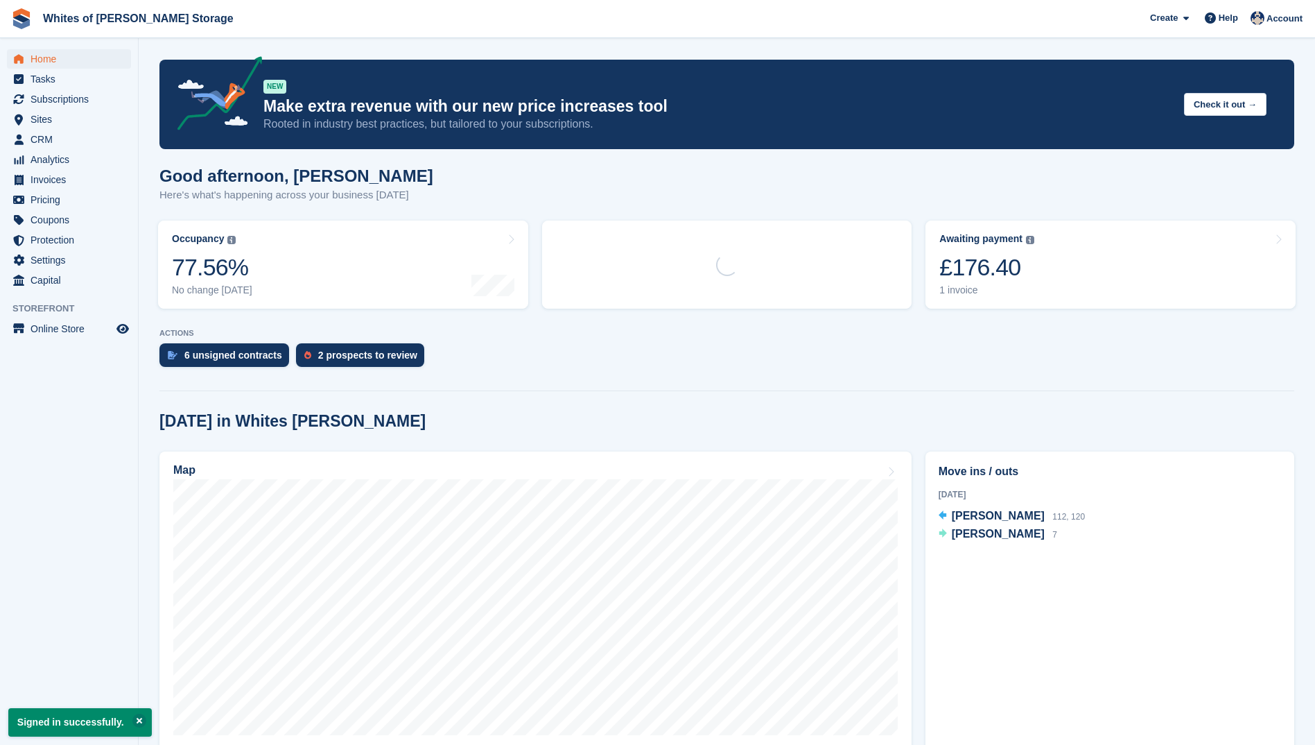  What do you see at coordinates (986, 267) in the screenshot?
I see `div: £176.40` at bounding box center [986, 267].